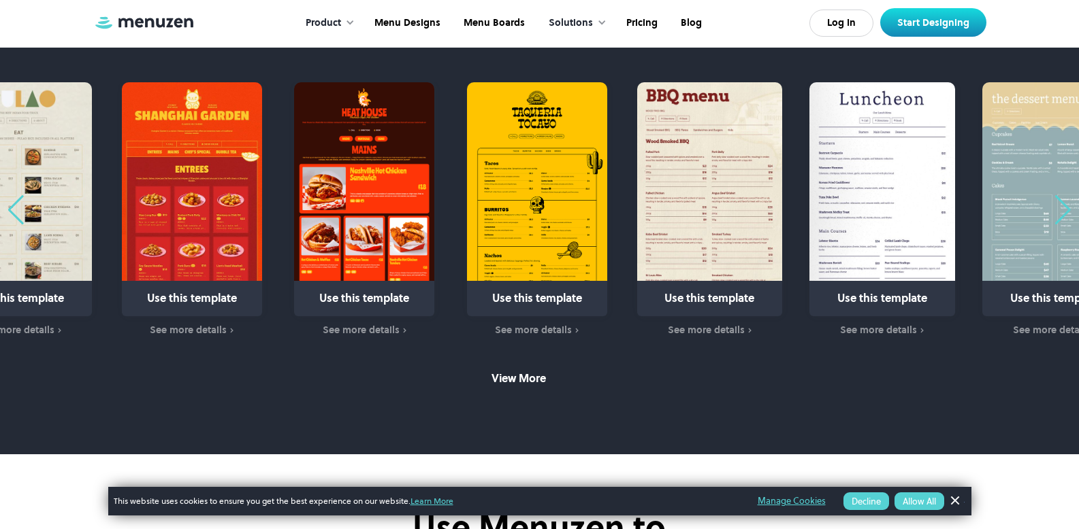  What do you see at coordinates (519, 381) in the screenshot?
I see `div: View More` at bounding box center [519, 381].